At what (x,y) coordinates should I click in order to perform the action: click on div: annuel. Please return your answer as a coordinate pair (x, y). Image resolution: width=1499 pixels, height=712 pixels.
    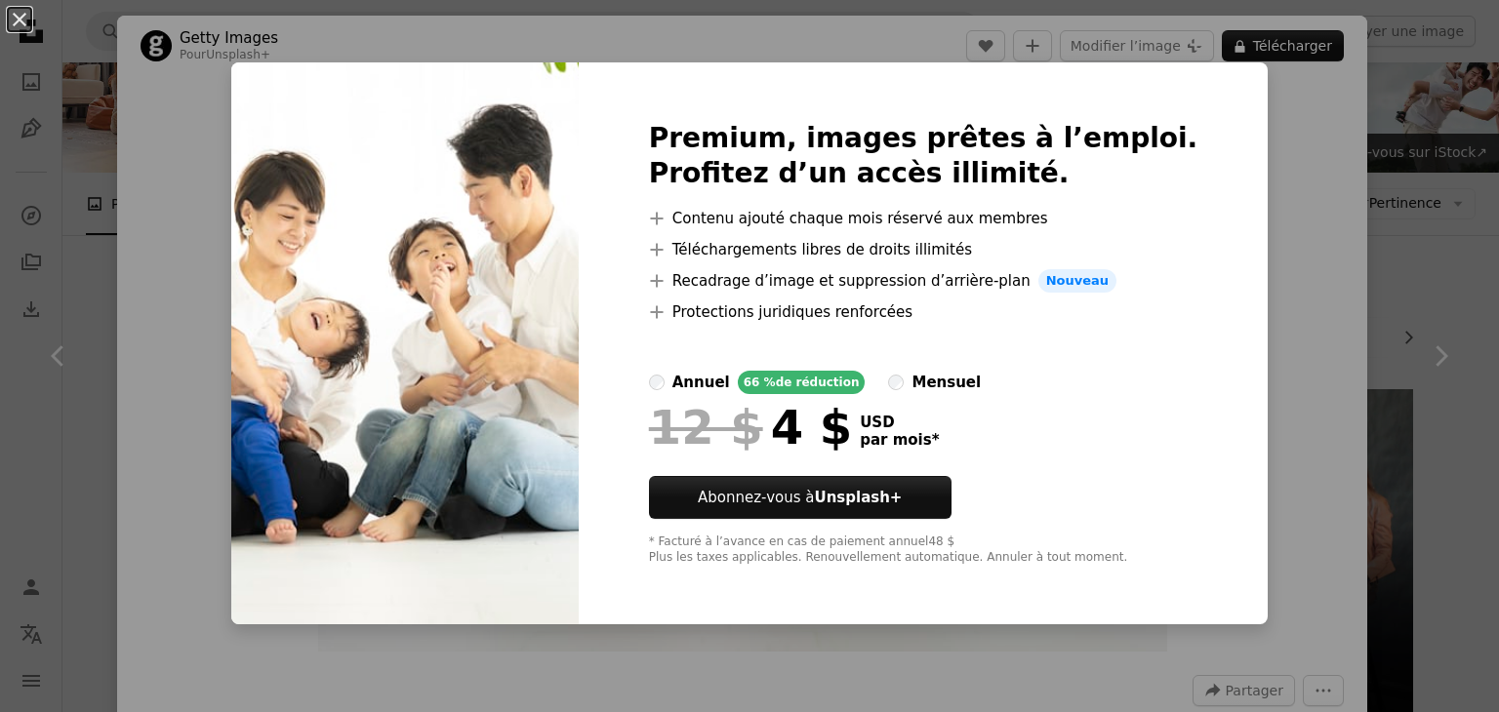
    Looking at the image, I should click on (701, 383).